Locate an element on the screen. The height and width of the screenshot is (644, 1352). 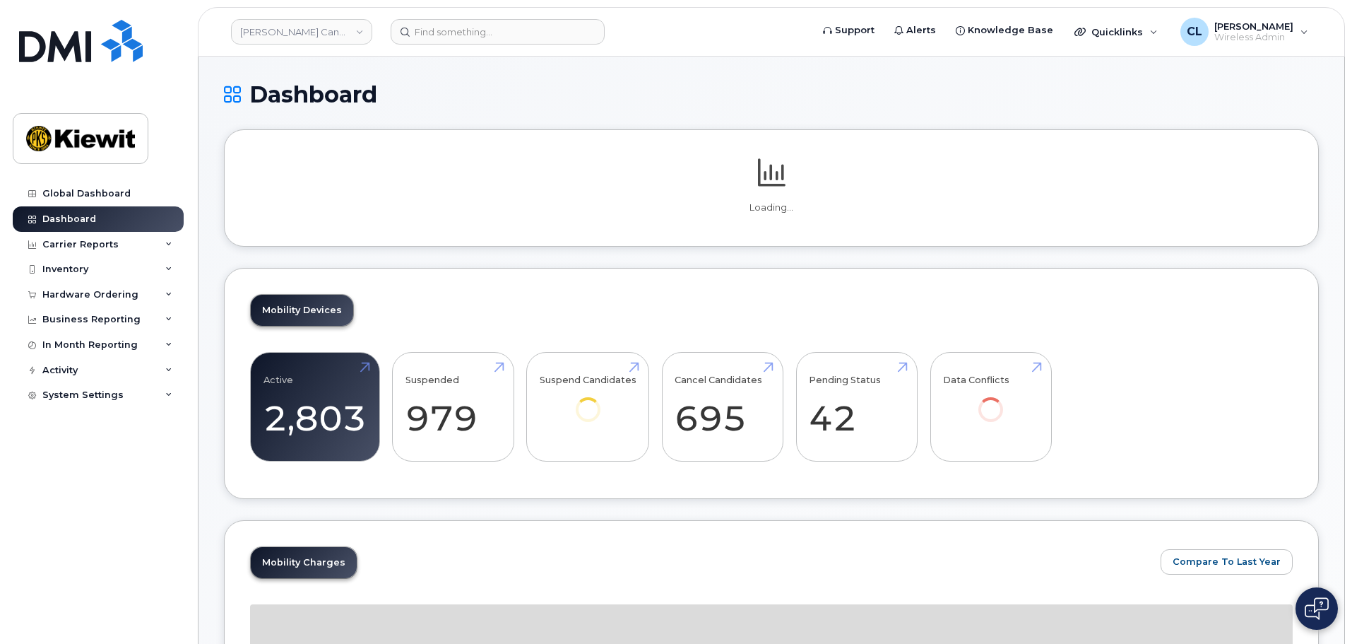
button: Compare To Last Year is located at coordinates (1226, 562).